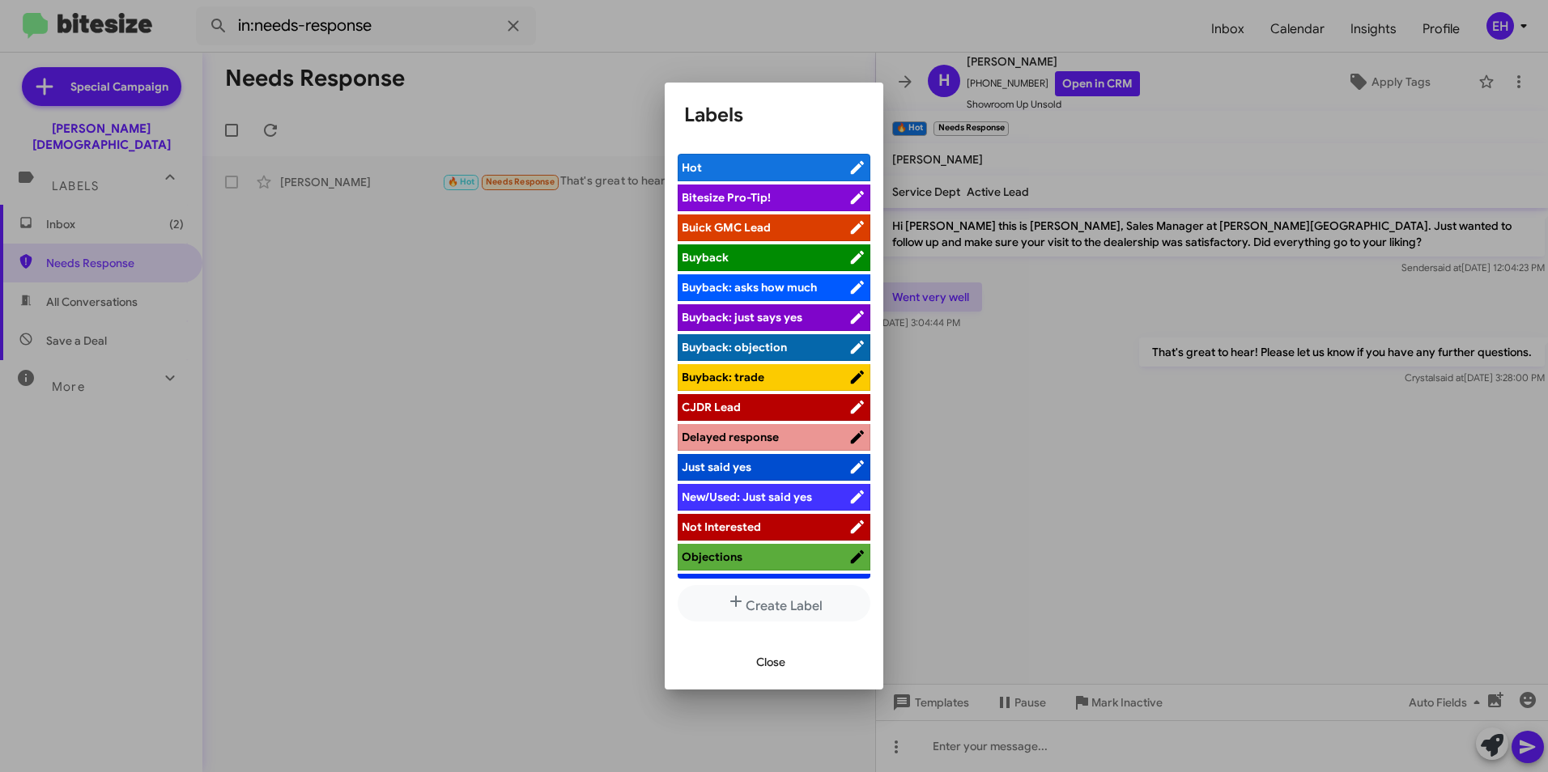 The width and height of the screenshot is (1548, 772). What do you see at coordinates (771, 662) in the screenshot?
I see `span: Close` at bounding box center [771, 662].